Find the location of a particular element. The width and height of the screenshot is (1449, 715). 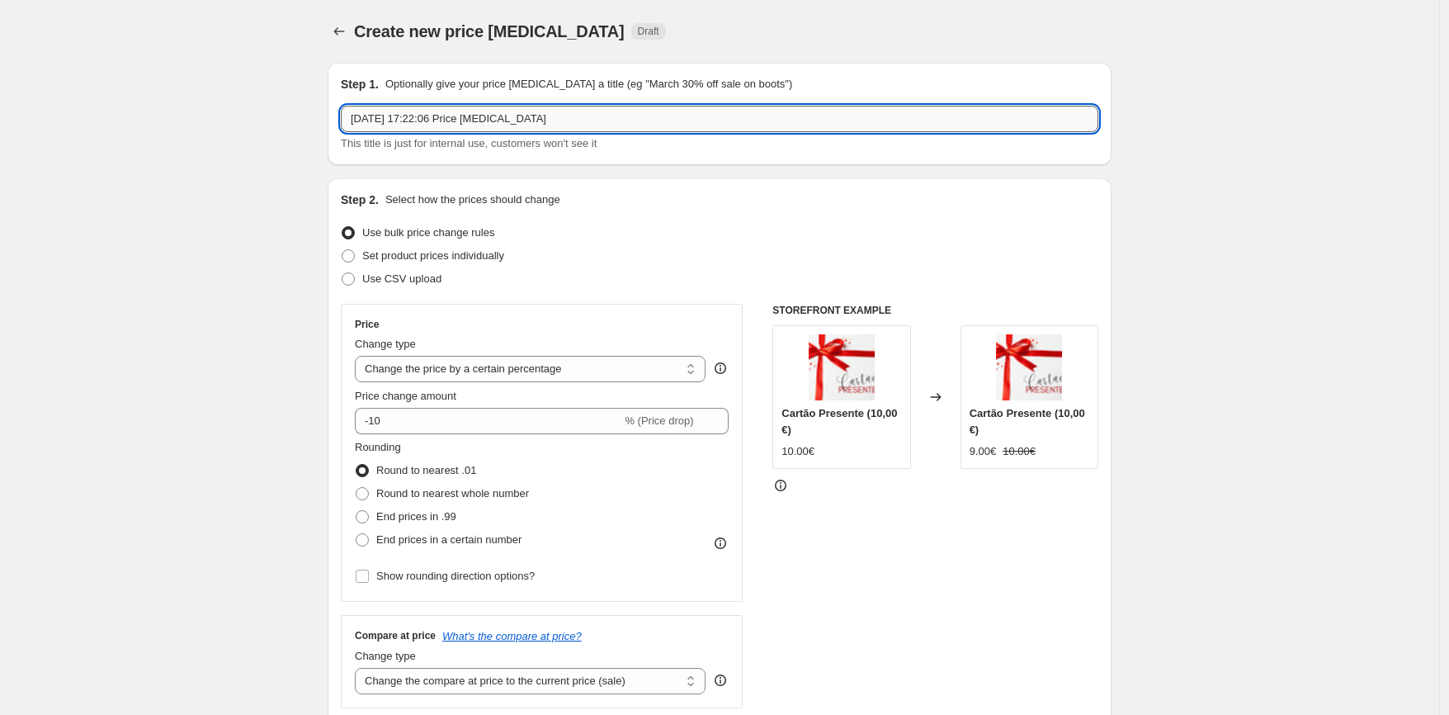

span: Set product prices individually is located at coordinates (433, 255).